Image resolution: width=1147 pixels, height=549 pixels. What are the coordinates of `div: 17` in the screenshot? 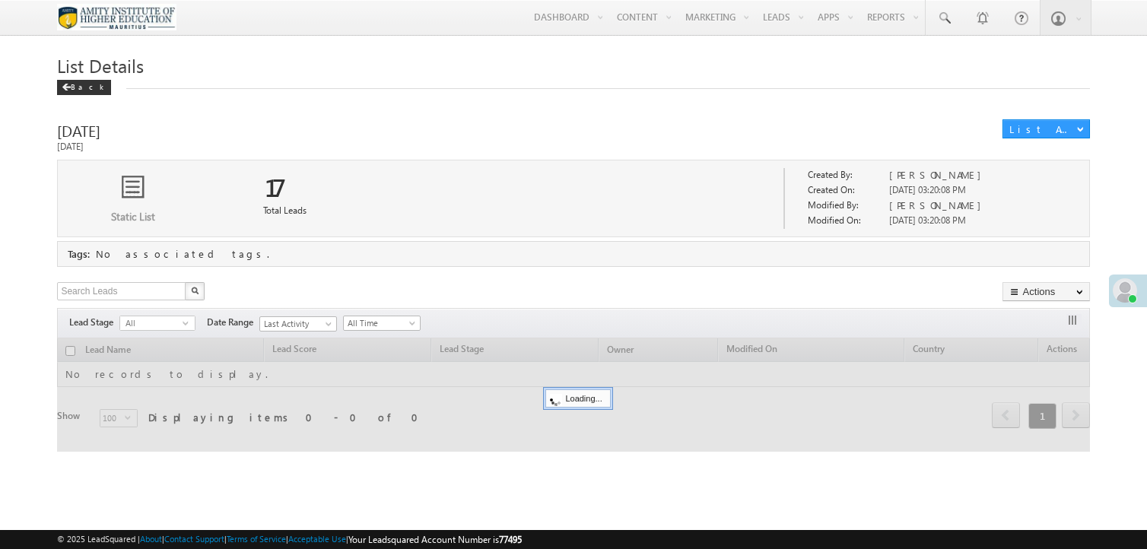 It's located at (285, 185).